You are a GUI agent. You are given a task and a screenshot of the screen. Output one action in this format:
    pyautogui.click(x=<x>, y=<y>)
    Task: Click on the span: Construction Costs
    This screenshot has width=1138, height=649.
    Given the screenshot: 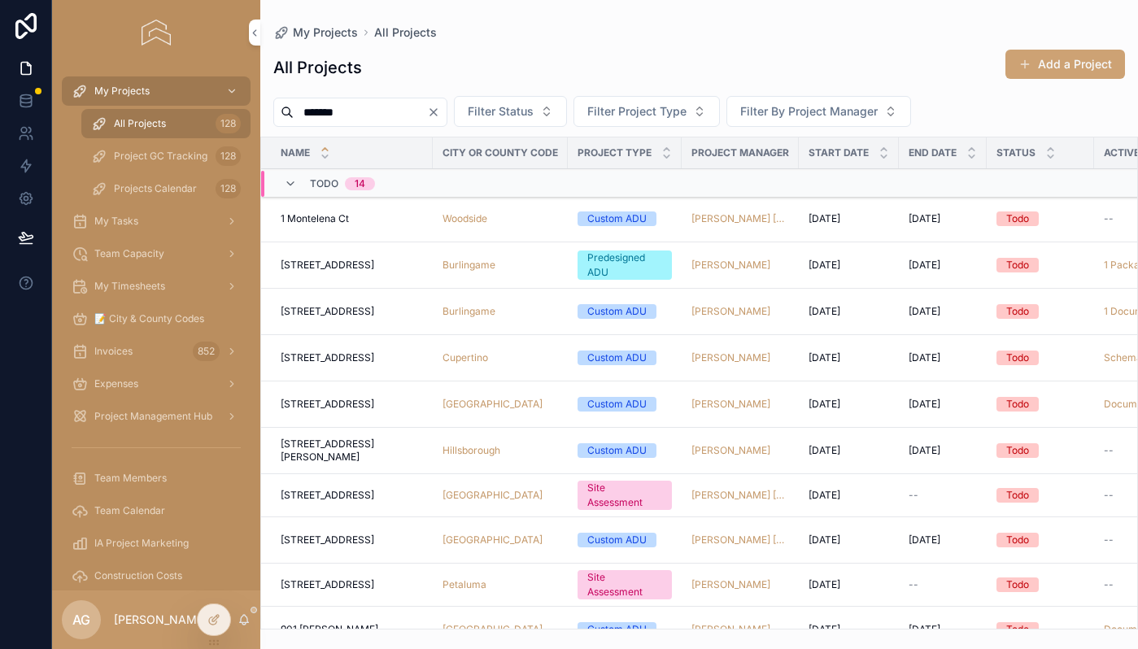 What is the action you would take?
    pyautogui.click(x=138, y=576)
    